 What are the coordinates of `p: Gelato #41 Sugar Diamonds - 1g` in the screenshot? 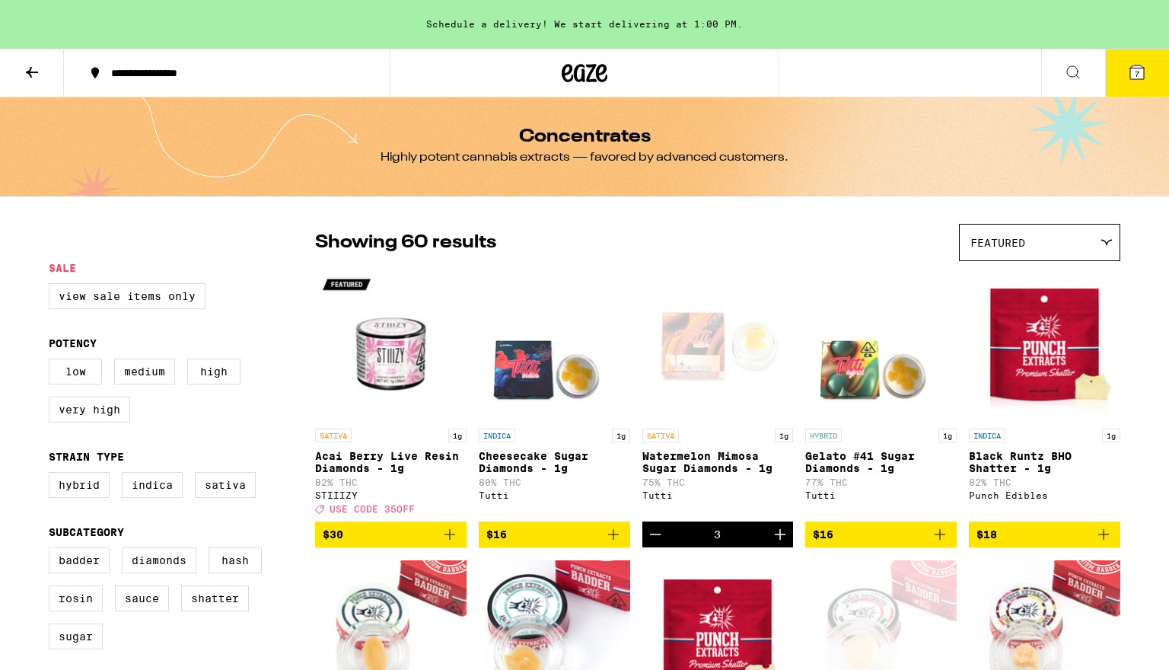 It's located at (881, 462).